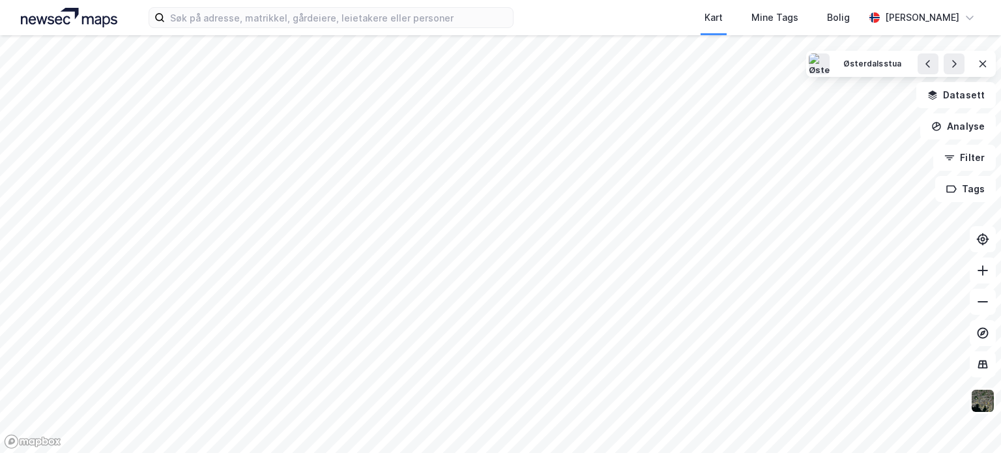 The width and height of the screenshot is (1001, 453). I want to click on button: Filter, so click(965, 158).